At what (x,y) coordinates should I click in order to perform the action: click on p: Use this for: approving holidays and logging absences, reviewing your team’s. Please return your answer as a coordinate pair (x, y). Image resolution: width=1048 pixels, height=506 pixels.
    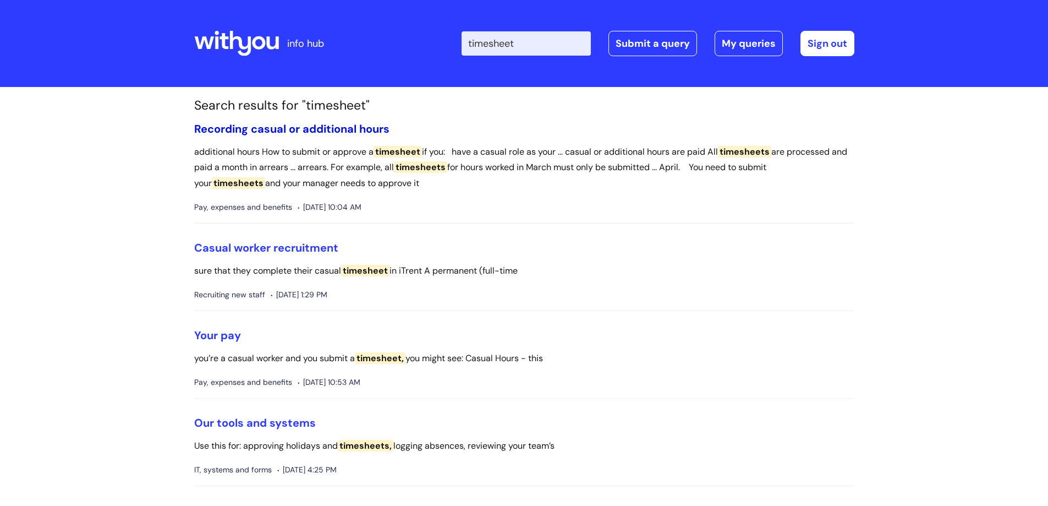
    Looking at the image, I should click on (524, 446).